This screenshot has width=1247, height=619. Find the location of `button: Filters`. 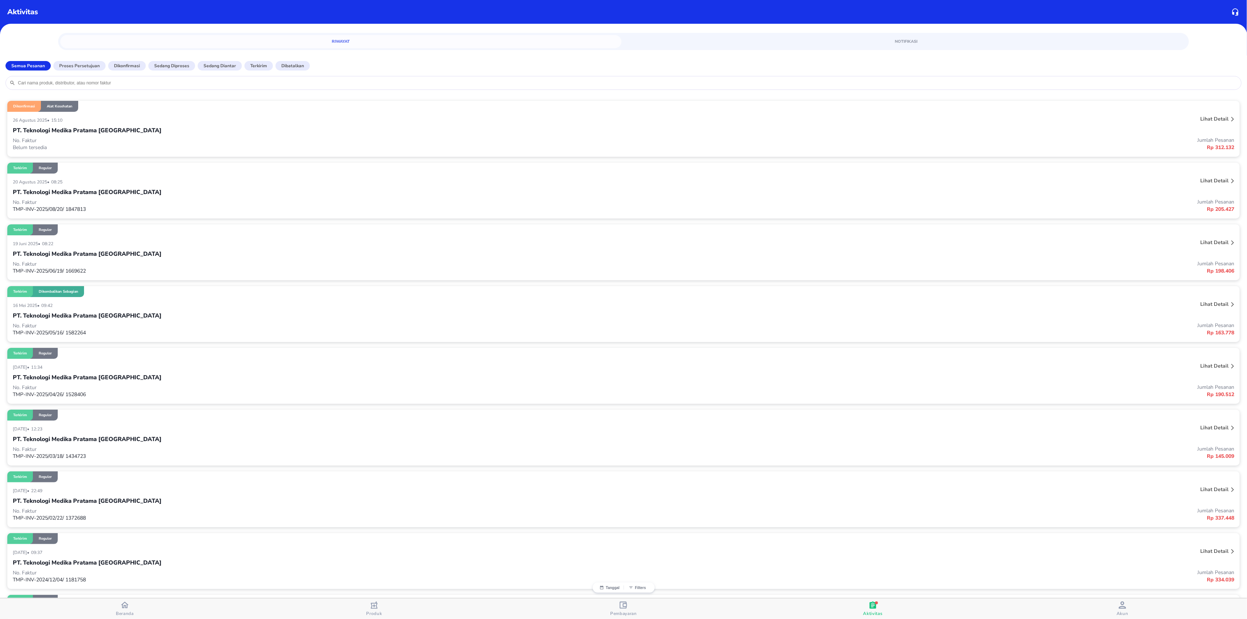

button: Filters is located at coordinates (637, 588).